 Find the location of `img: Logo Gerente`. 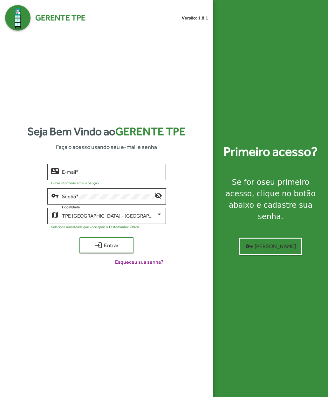

img: Logo Gerente is located at coordinates (18, 18).